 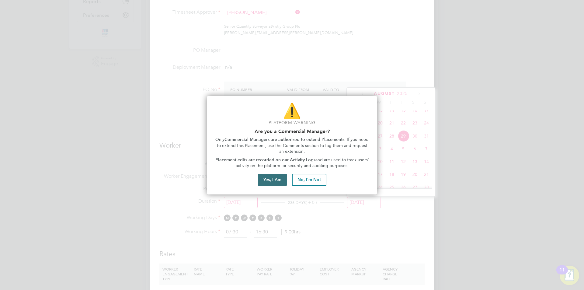 What do you see at coordinates (265, 160) in the screenshot?
I see `strong: Placement edits are recorded on our Activity Logs` at bounding box center [265, 160].